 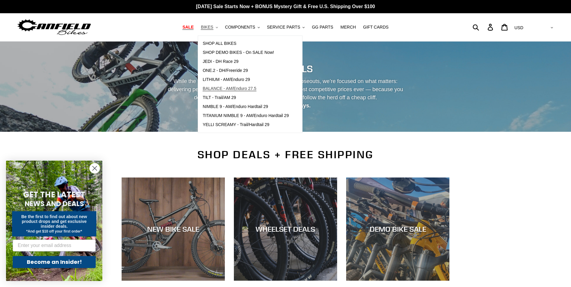 I want to click on div: WHEELSET DEALS, so click(x=285, y=229).